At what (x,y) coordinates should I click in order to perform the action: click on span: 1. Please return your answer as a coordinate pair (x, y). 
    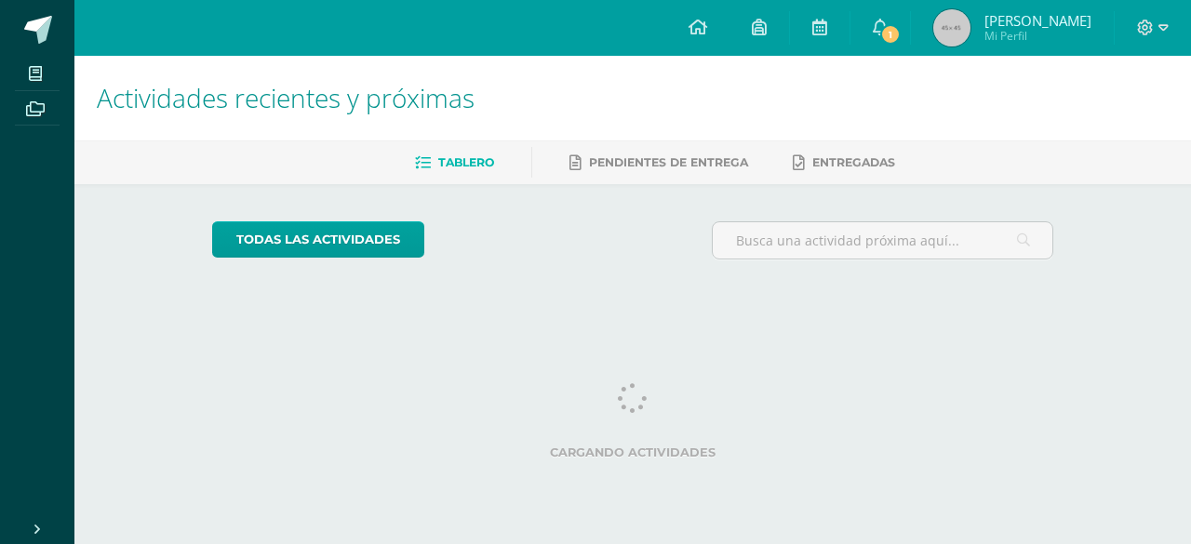
    Looking at the image, I should click on (891, 34).